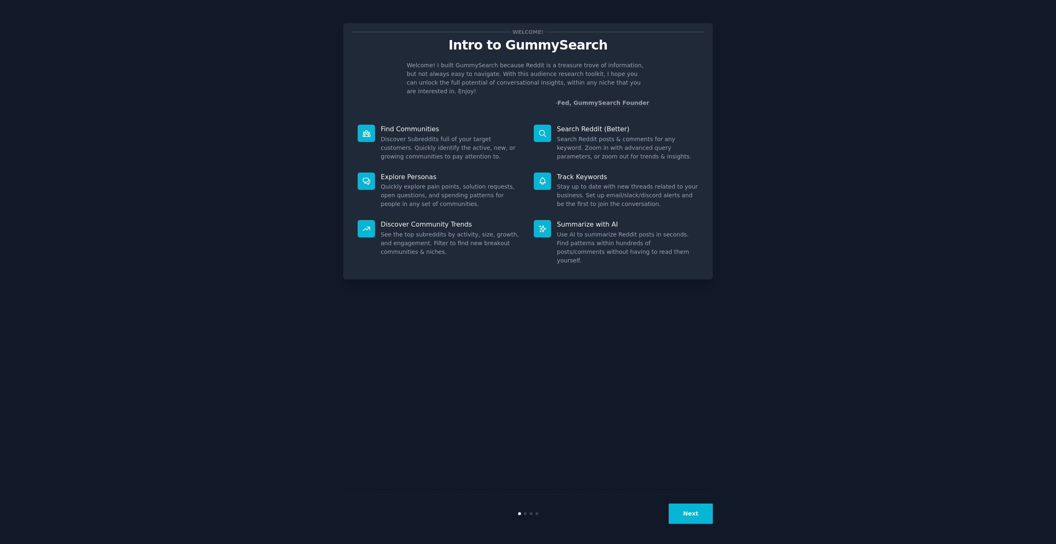  Describe the element at coordinates (603, 103) in the screenshot. I see `a: Fed, GummySearch Founder` at that location.